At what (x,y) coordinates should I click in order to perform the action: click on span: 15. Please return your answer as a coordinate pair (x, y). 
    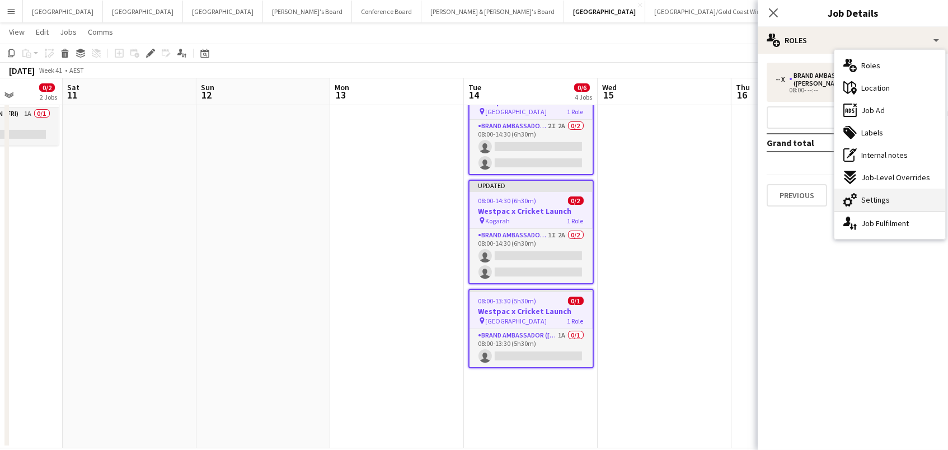
    Looking at the image, I should click on (608, 95).